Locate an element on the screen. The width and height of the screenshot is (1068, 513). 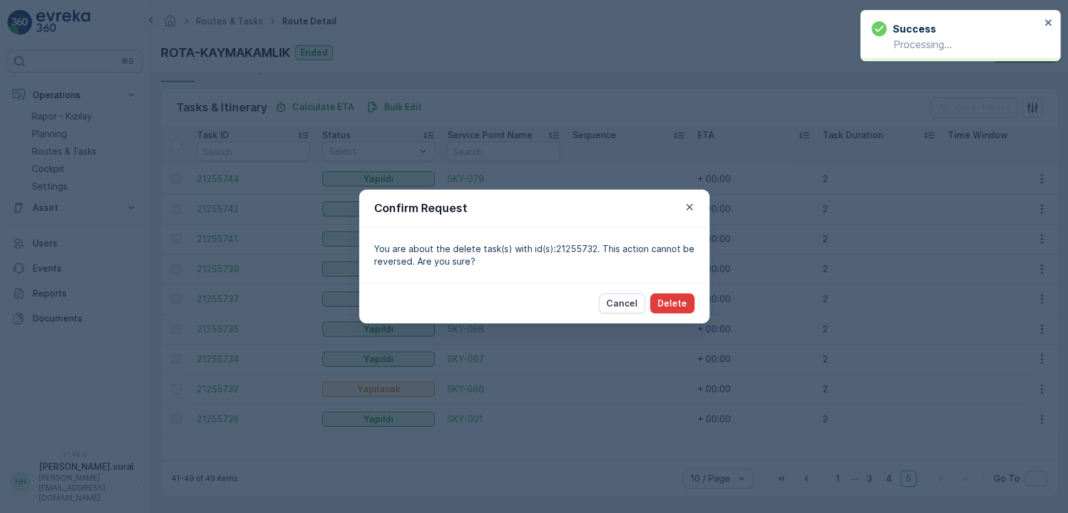
p: Delete is located at coordinates (672, 303).